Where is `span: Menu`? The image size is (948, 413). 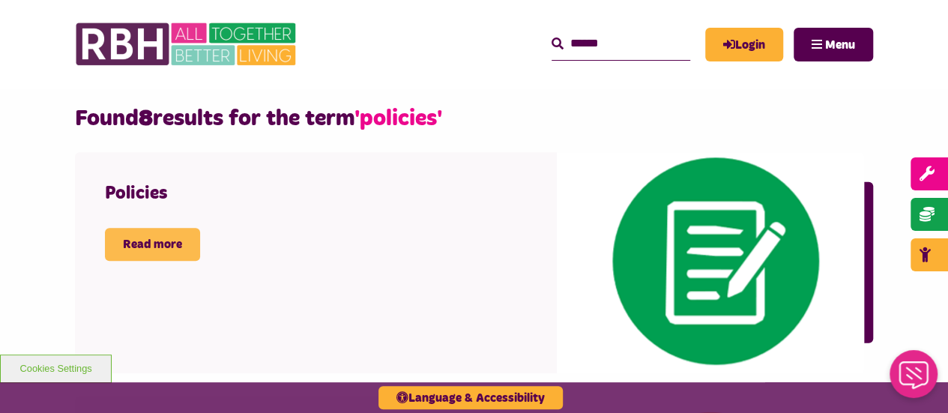 span: Menu is located at coordinates (840, 45).